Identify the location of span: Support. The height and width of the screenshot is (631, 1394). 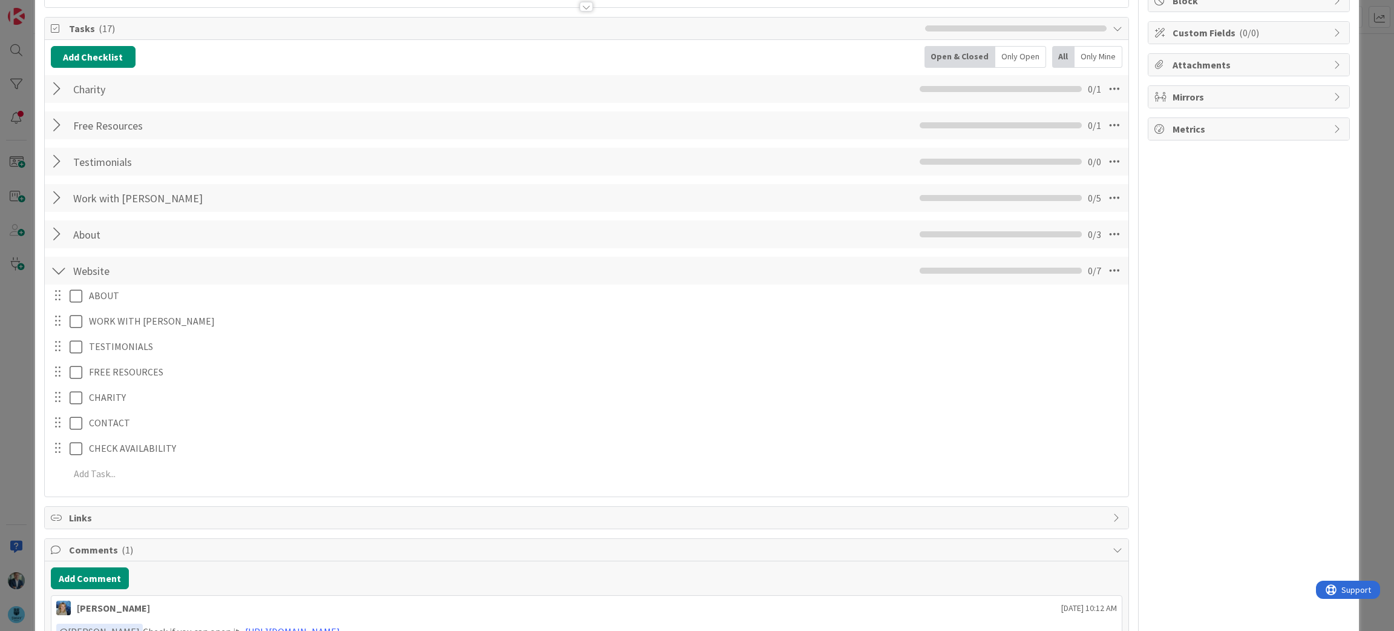
(40, 9).